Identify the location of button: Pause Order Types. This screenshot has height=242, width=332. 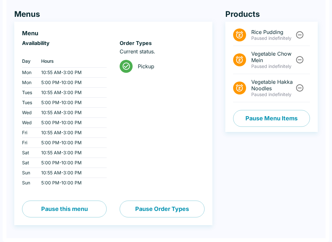
(162, 209).